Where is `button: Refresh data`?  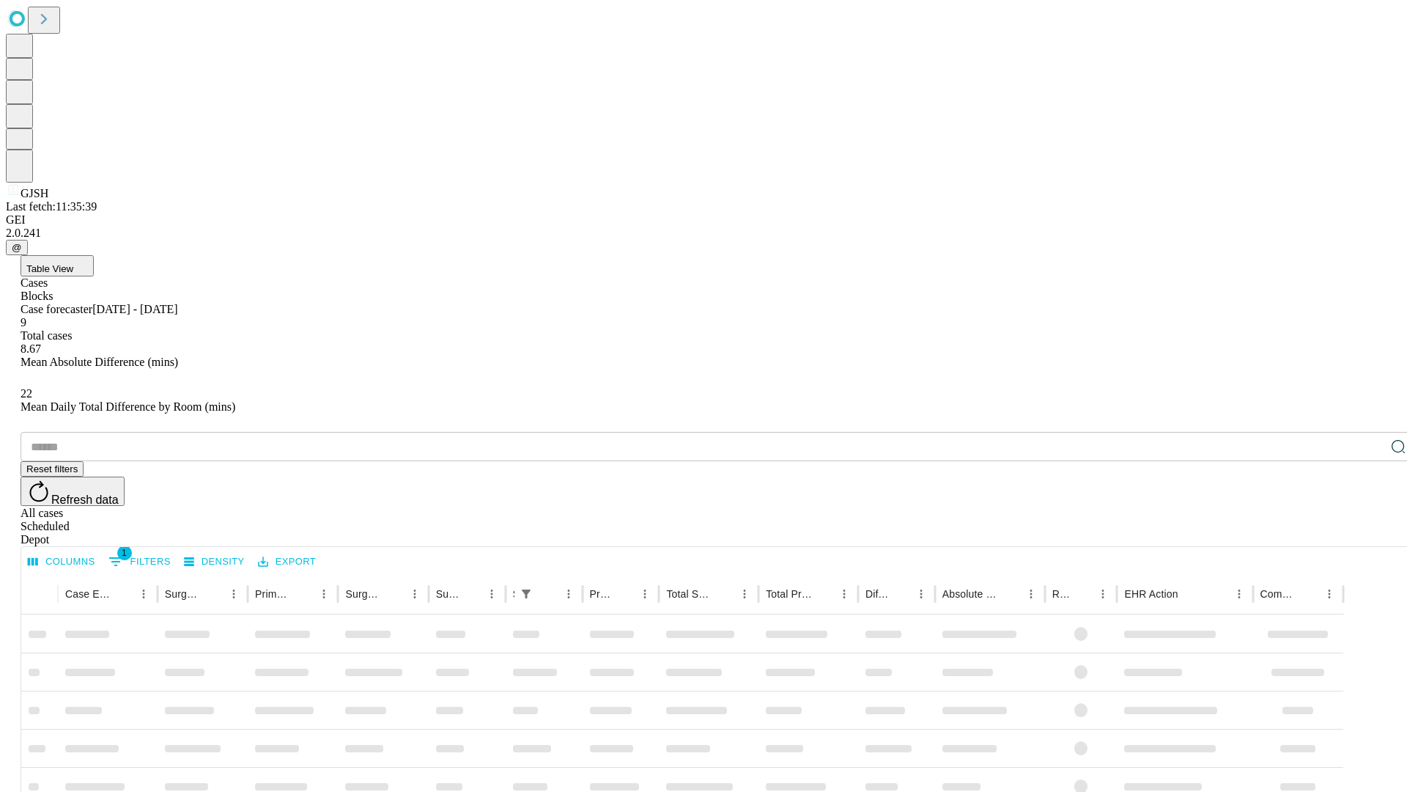
button: Refresh data is located at coordinates (73, 491).